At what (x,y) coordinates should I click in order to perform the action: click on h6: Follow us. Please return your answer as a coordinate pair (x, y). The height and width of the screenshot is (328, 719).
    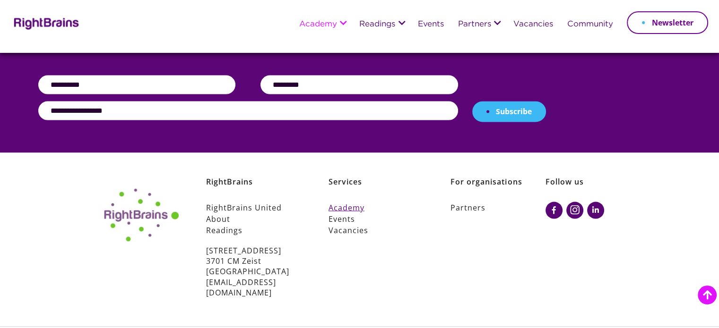
    Looking at the image, I should click on (585, 189).